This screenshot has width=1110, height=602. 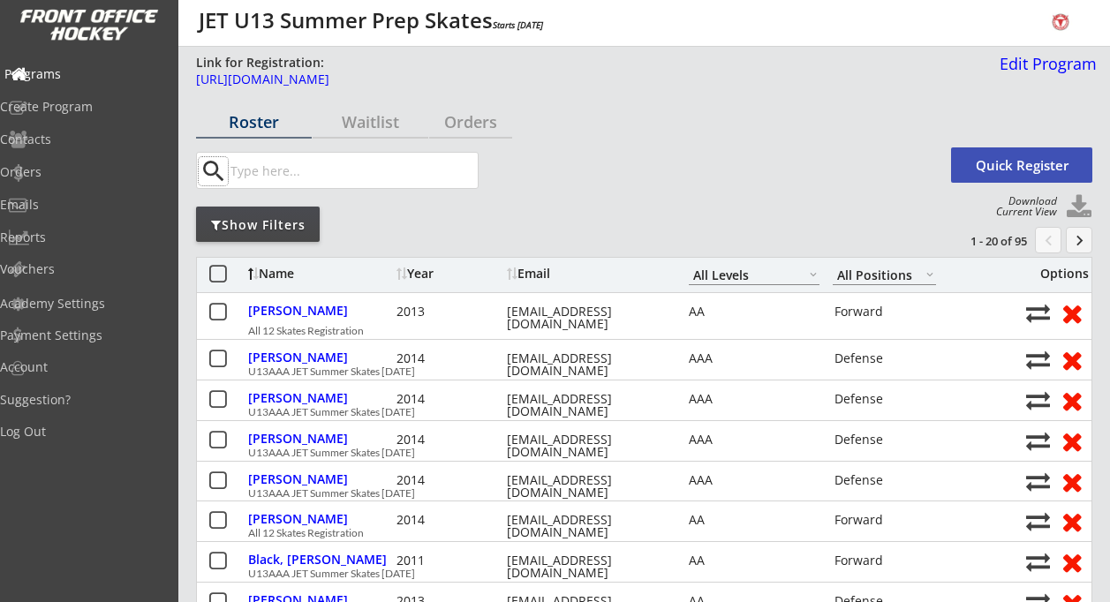 What do you see at coordinates (254, 122) in the screenshot?
I see `div: Roster` at bounding box center [254, 122].